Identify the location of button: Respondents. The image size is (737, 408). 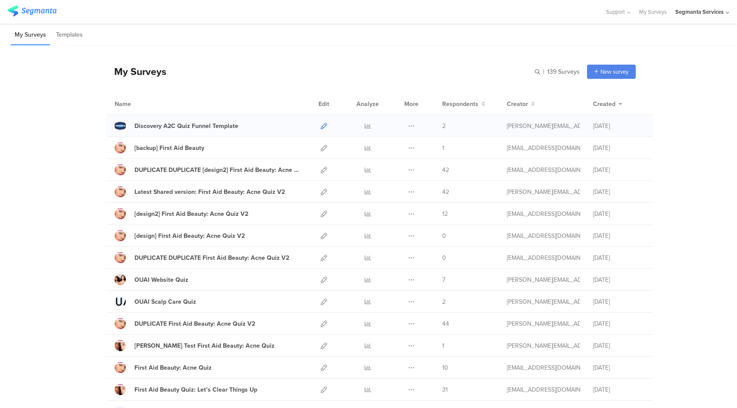
(464, 104).